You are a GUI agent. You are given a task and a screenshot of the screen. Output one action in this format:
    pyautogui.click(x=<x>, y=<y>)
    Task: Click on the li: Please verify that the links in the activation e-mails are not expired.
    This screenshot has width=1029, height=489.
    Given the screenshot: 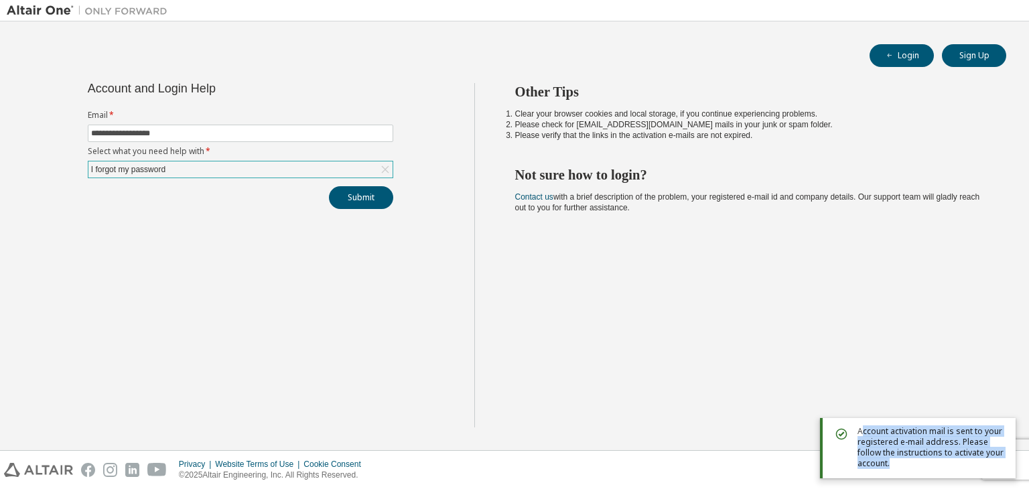 What is the action you would take?
    pyautogui.click(x=749, y=135)
    